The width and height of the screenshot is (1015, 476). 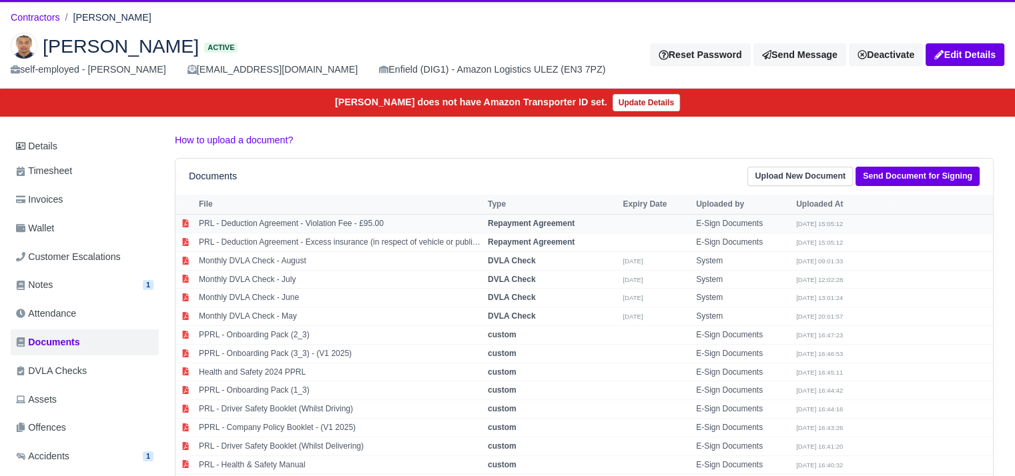 I want to click on td: PPRL - Onboarding Pack (2_3), so click(x=340, y=336).